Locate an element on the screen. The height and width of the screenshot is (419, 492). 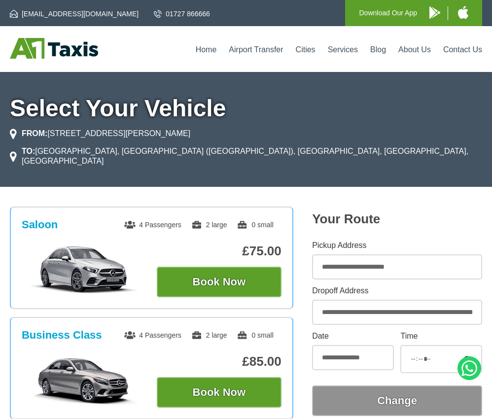
button: Change is located at coordinates (397, 401).